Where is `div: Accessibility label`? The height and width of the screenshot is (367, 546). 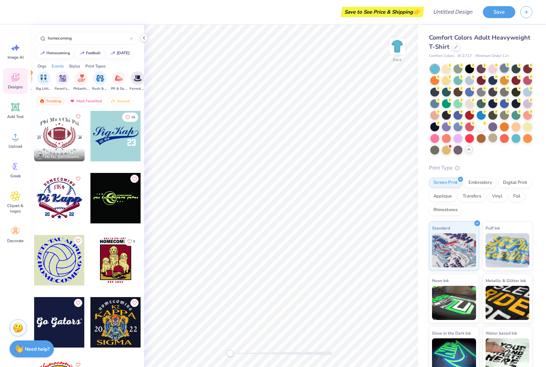 div: Accessibility label is located at coordinates (230, 353).